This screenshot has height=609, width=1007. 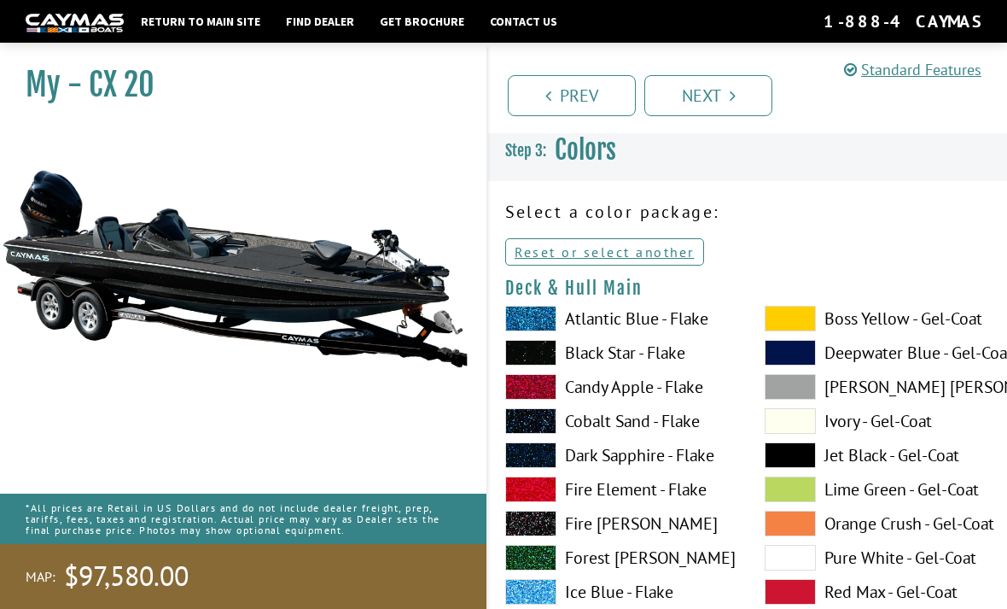 What do you see at coordinates (201, 21) in the screenshot?
I see `a: Return to main site` at bounding box center [201, 21].